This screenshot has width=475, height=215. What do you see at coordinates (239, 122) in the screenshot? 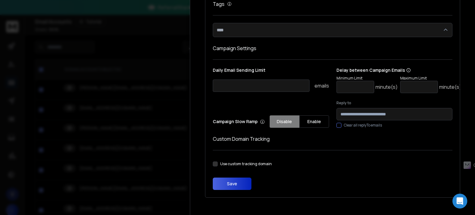
I see `p: Campaign Slow Ramp` at bounding box center [239, 122].